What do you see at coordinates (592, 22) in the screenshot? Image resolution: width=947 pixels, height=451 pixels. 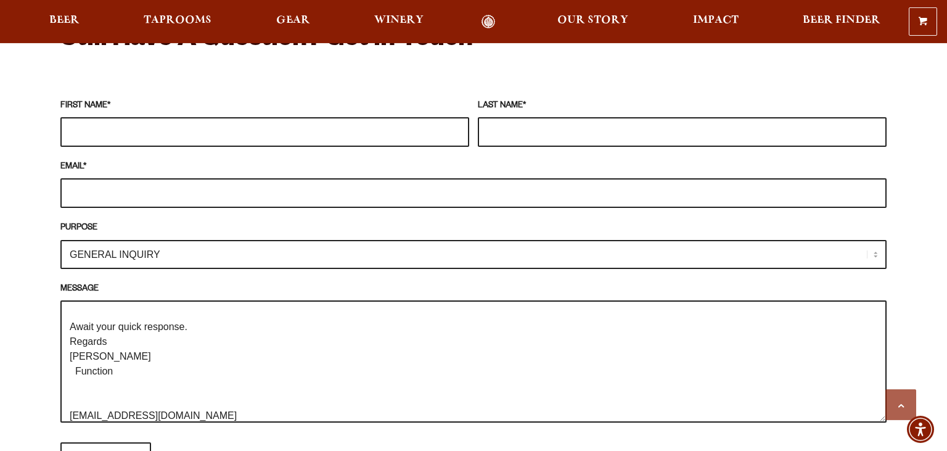 I see `a: Our Story` at bounding box center [592, 22].